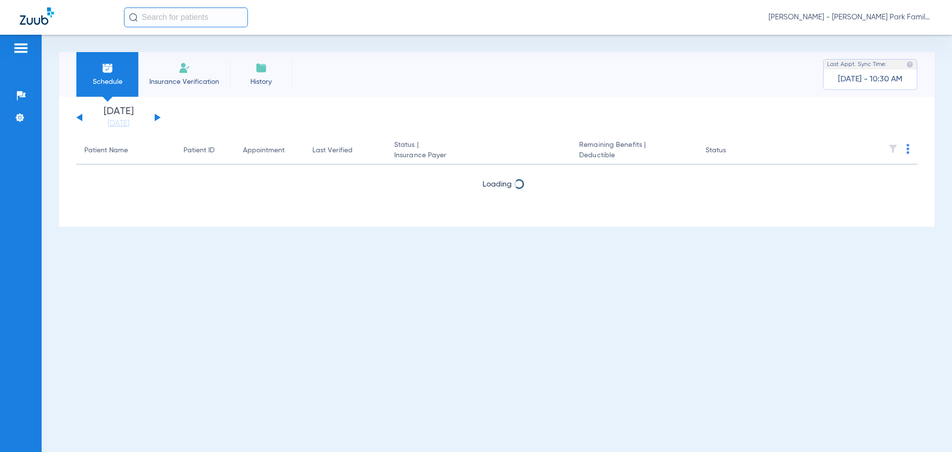  What do you see at coordinates (184, 82) in the screenshot?
I see `span: Insurance Verification` at bounding box center [184, 82].